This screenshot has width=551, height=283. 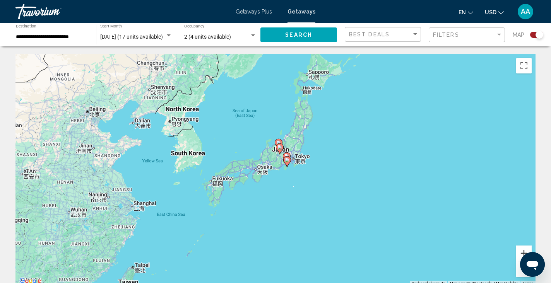 What do you see at coordinates (254, 12) in the screenshot?
I see `span: Getaways Plus` at bounding box center [254, 12].